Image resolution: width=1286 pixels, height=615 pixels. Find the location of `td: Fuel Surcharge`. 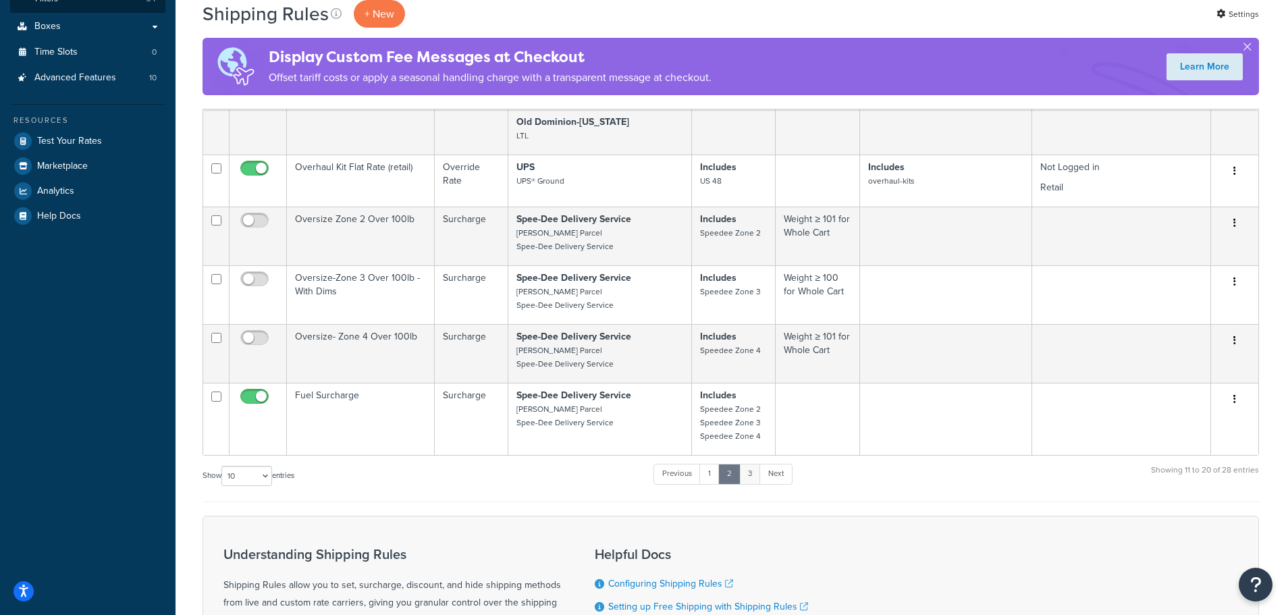

td: Fuel Surcharge is located at coordinates (361, 419).